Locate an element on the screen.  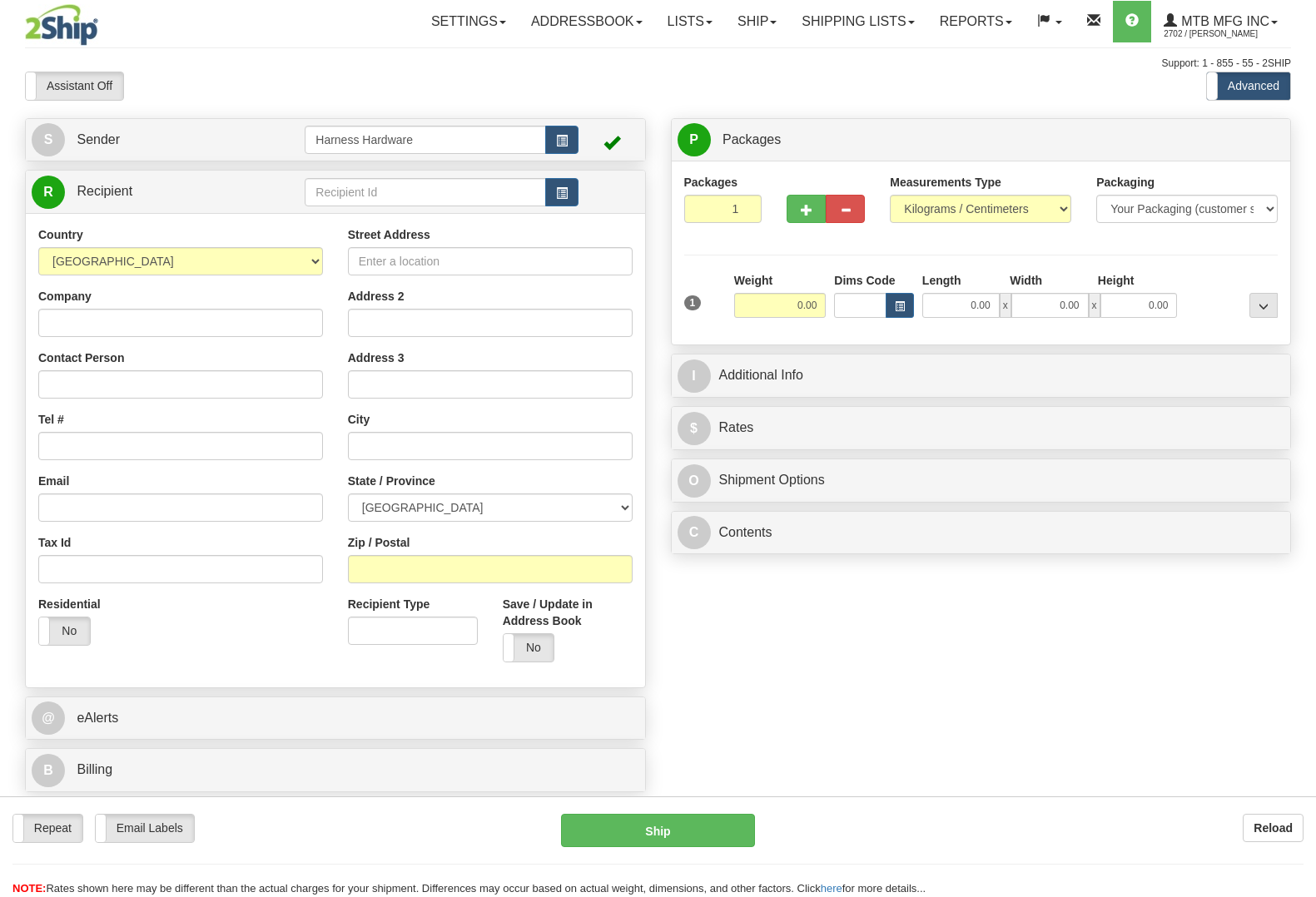
label: City is located at coordinates (358, 419).